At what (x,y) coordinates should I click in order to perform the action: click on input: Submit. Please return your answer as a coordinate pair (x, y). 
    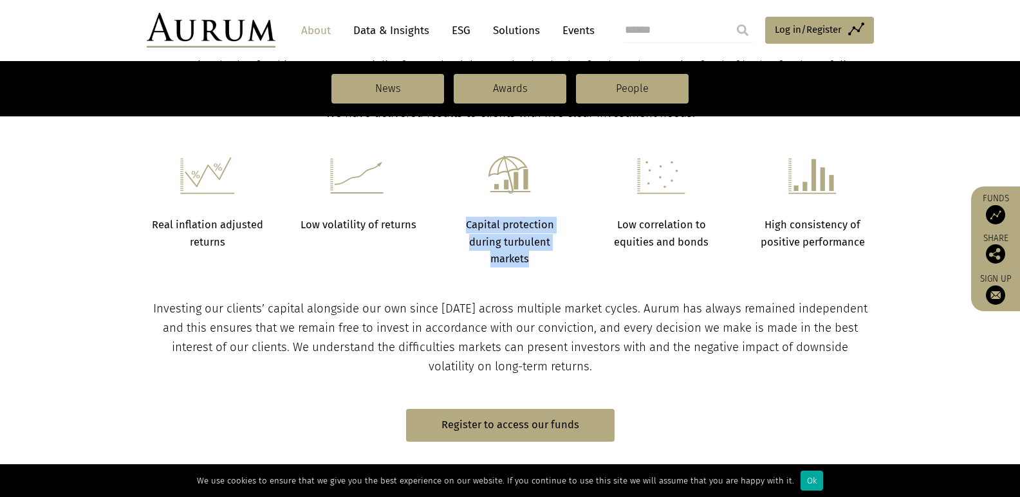
    Looking at the image, I should click on (742, 30).